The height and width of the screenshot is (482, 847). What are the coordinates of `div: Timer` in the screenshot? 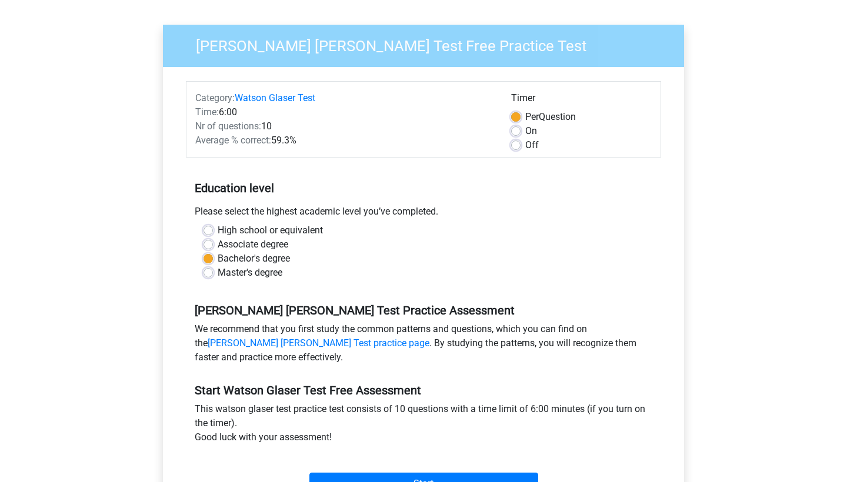 It's located at (581, 101).